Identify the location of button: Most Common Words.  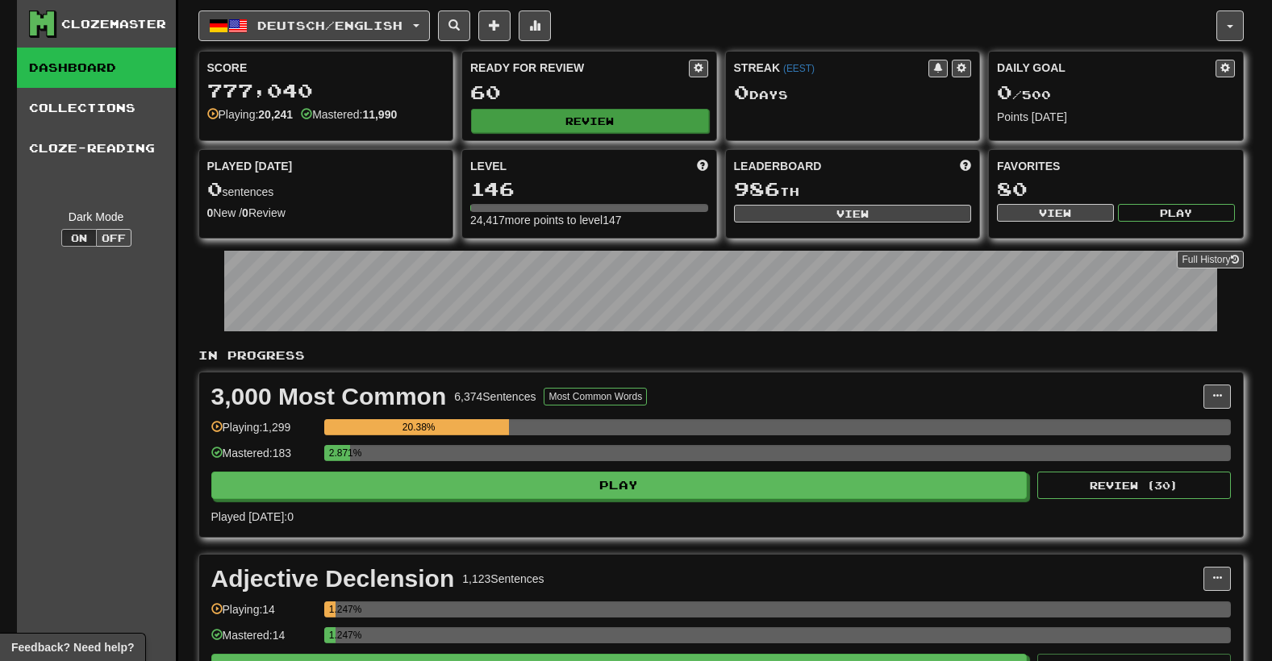
(595, 397).